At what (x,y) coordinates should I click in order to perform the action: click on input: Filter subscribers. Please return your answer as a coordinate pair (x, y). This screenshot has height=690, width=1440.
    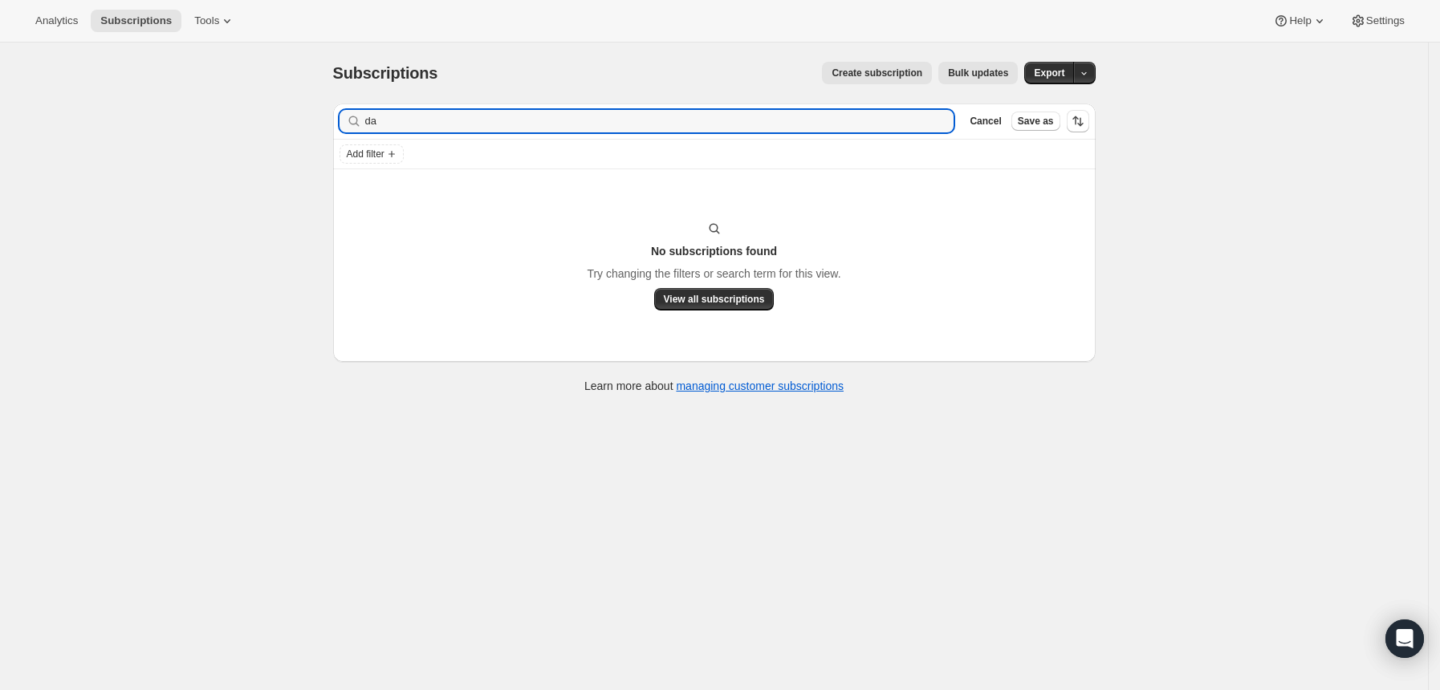
    Looking at the image, I should click on (660, 121).